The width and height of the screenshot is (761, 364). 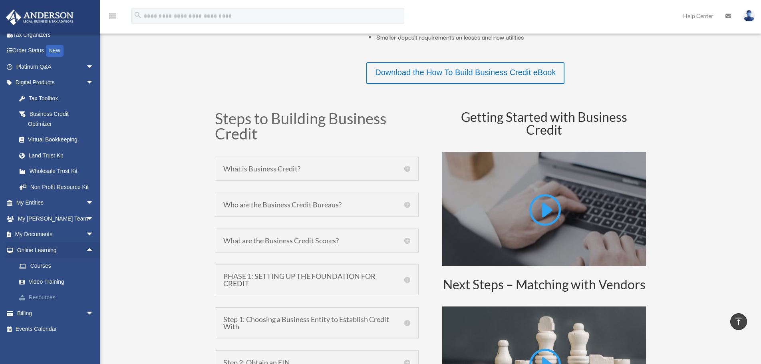 What do you see at coordinates (62, 187) in the screenshot?
I see `div: Non Profit Resource Kit` at bounding box center [62, 187].